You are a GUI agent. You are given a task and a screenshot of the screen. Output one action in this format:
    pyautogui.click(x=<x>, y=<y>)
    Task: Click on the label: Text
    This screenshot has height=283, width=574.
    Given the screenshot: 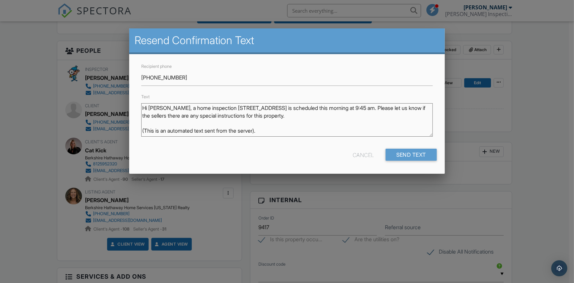 What is the action you would take?
    pyautogui.click(x=145, y=97)
    